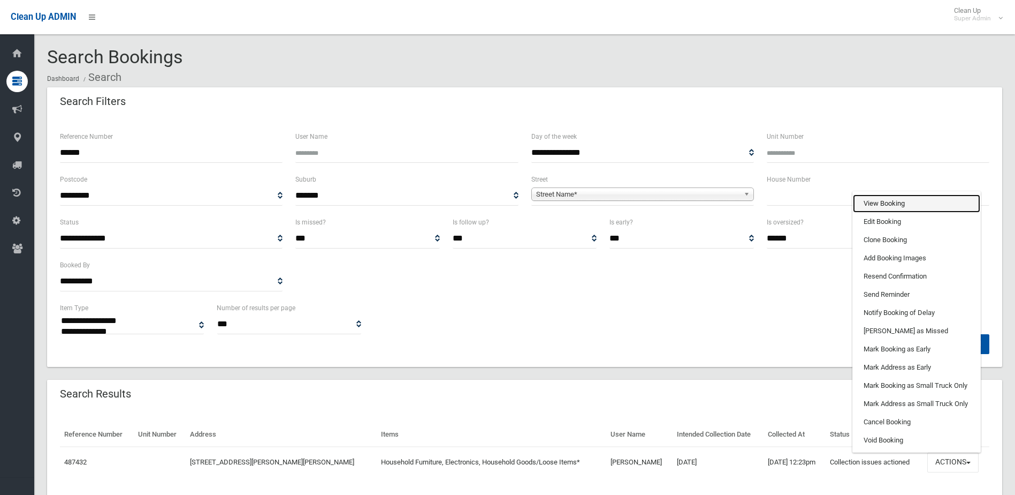  What do you see at coordinates (953, 462) in the screenshot?
I see `button: Actions` at bounding box center [953, 462].